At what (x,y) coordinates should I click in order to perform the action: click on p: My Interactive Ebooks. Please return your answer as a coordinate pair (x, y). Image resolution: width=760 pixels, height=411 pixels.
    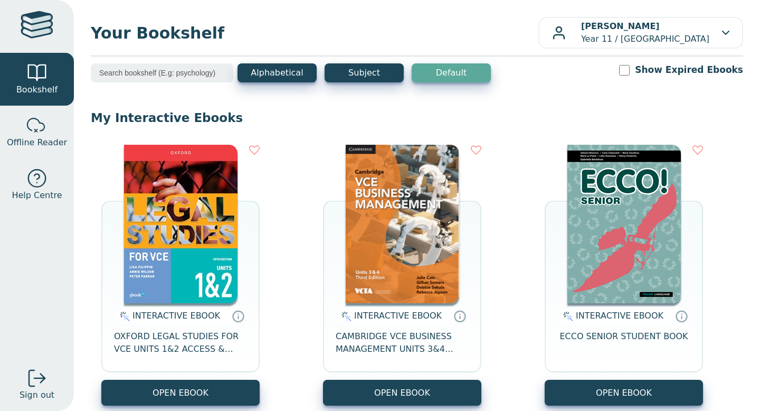
    Looking at the image, I should click on (417, 118).